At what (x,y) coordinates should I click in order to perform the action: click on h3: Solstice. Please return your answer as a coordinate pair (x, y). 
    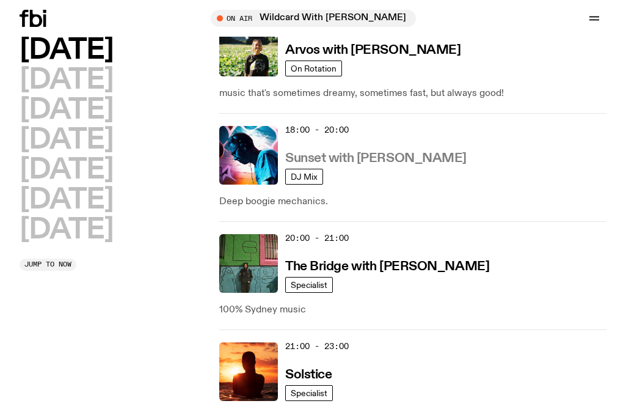
    Looking at the image, I should click on (308, 374).